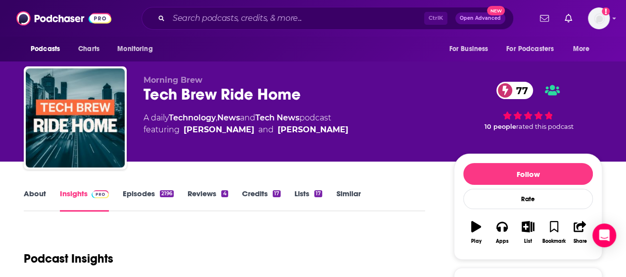  Describe the element at coordinates (100, 194) in the screenshot. I see `img: Podchaser Pro` at that location.